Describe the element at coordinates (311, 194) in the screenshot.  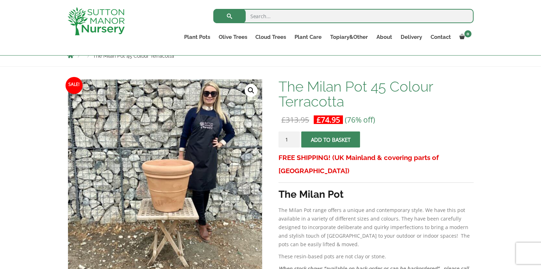
I see `strong: The Milan Pot` at that location.